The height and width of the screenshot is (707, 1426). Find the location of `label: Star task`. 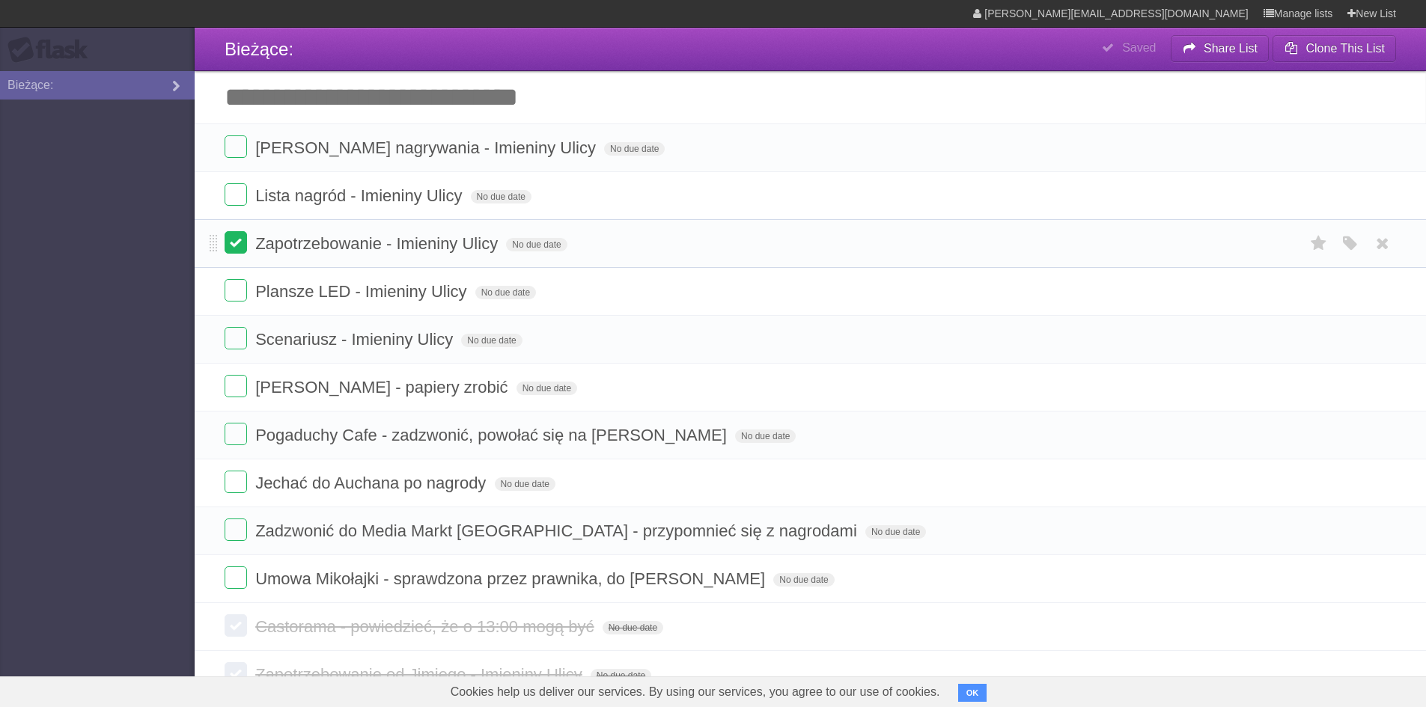

label: Star task is located at coordinates (1319, 243).